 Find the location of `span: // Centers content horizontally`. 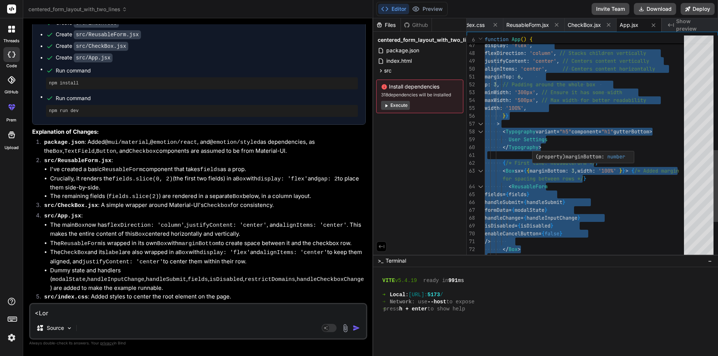

span: // Centers content horizontally is located at coordinates (608, 69).